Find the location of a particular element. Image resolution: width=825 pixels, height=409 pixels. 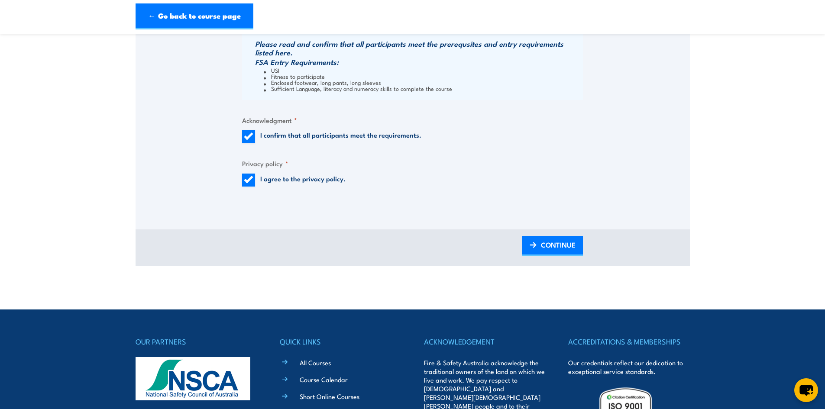

a: Course Calendar is located at coordinates (323, 379).